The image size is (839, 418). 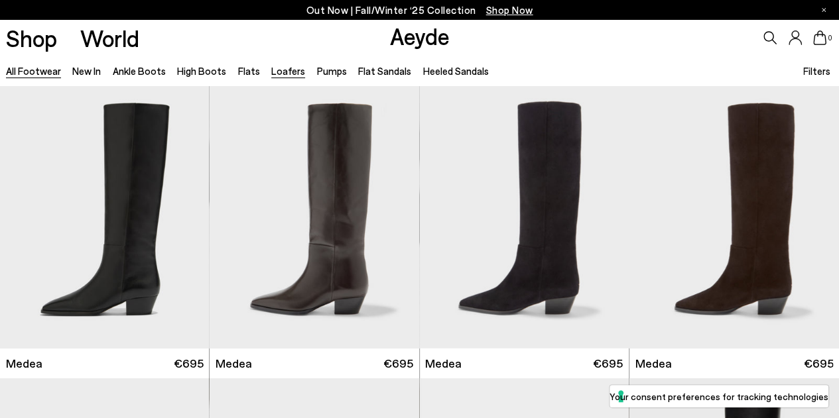 What do you see at coordinates (829, 38) in the screenshot?
I see `span: 0` at bounding box center [829, 38].